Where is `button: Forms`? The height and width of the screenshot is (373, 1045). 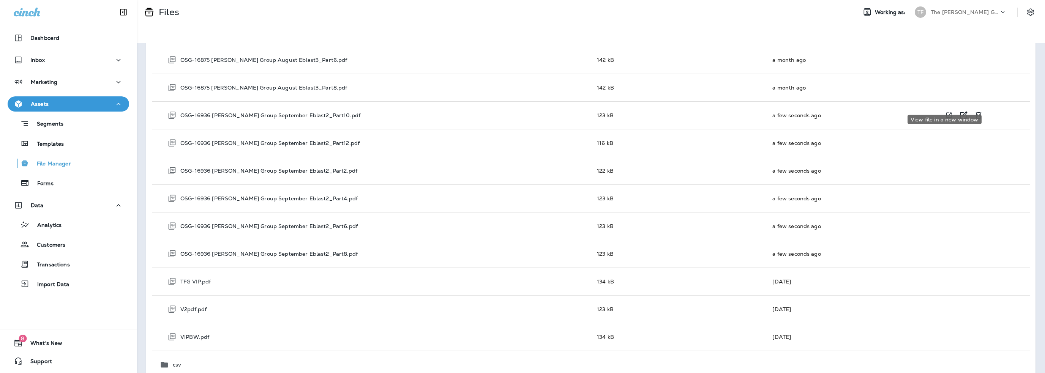
button: Forms is located at coordinates (68, 183).